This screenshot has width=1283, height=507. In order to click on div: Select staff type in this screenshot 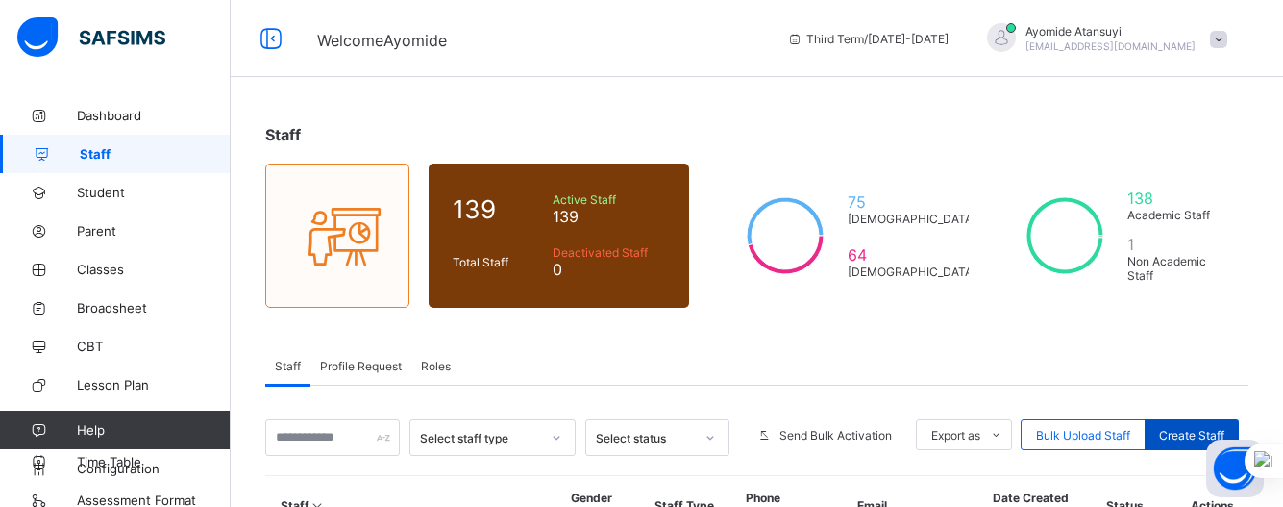, I will do `click(481, 437)`.